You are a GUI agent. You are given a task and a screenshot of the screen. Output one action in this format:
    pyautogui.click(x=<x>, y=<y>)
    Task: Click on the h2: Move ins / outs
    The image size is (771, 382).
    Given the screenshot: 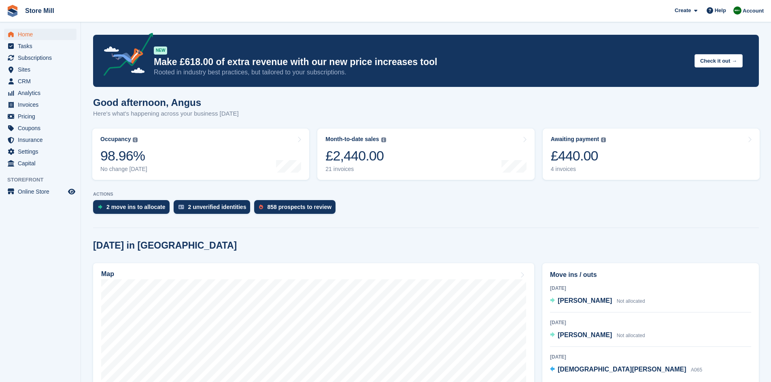 What is the action you would take?
    pyautogui.click(x=650, y=275)
    